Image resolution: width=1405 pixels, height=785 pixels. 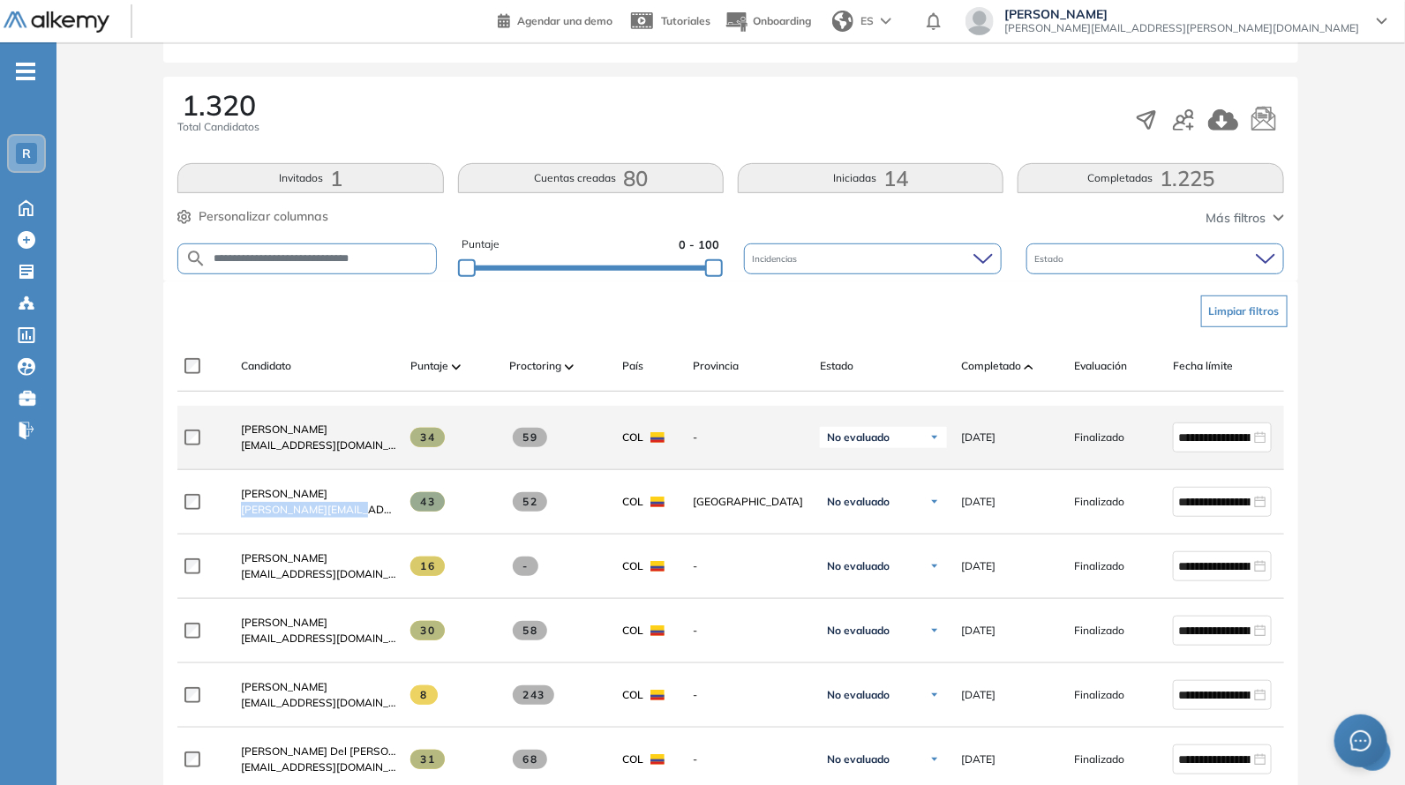 I want to click on span: 31, so click(x=427, y=760).